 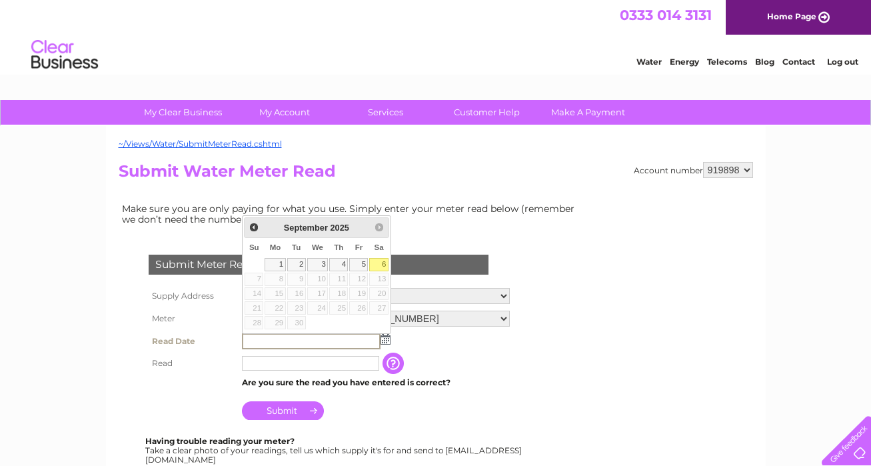 I want to click on span: Friday, so click(x=359, y=247).